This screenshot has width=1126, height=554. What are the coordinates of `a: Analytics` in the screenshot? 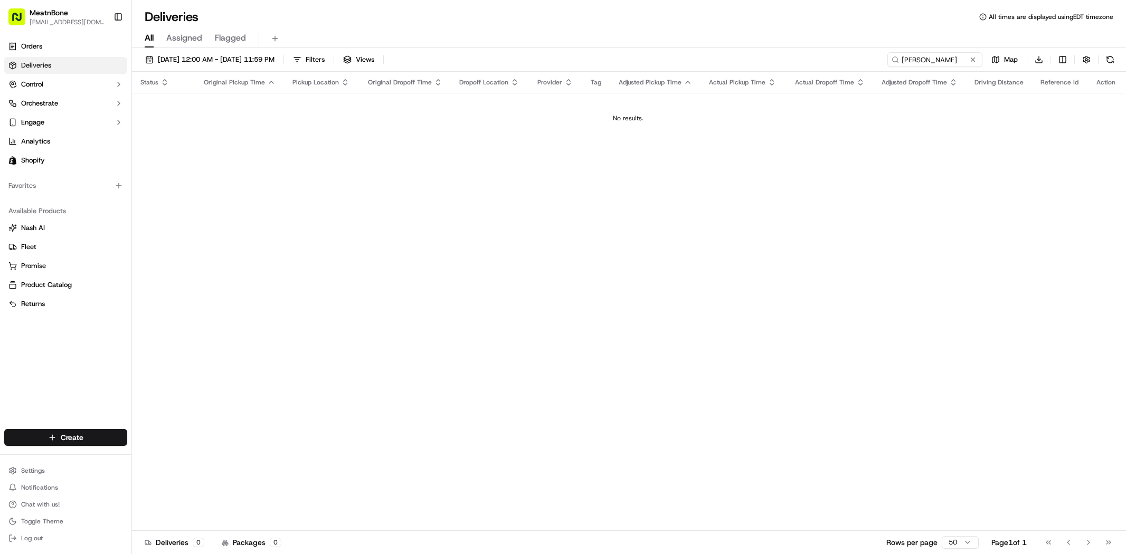 It's located at (65, 142).